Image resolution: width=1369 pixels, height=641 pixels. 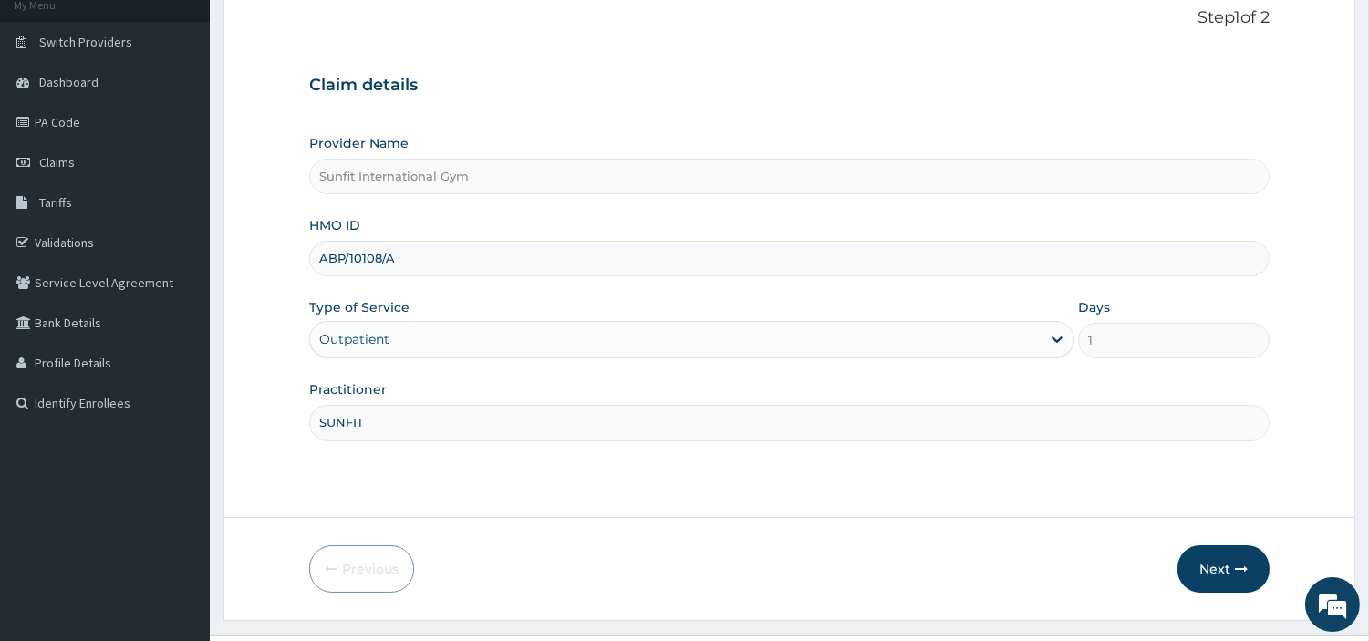 What do you see at coordinates (789, 86) in the screenshot?
I see `h3: Claim details` at bounding box center [789, 86].